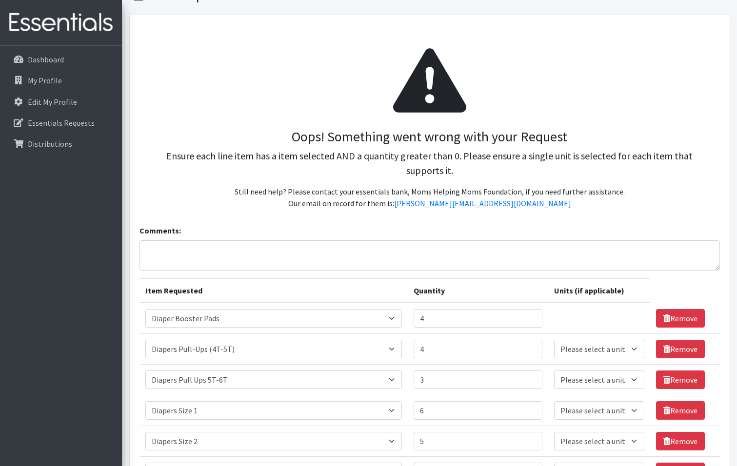 This screenshot has width=737, height=466. What do you see at coordinates (430, 137) in the screenshot?
I see `h3: Oops! Something went wrong with your Request` at bounding box center [430, 137].